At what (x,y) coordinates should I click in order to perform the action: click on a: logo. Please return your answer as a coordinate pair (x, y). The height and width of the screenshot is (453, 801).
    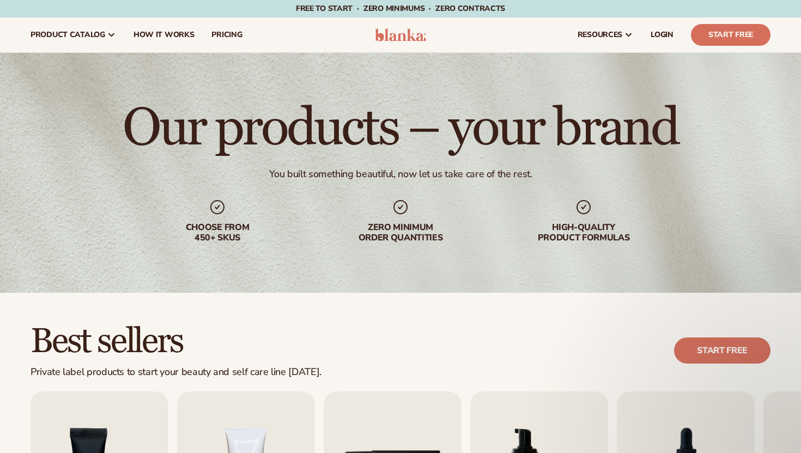
    Looking at the image, I should click on (401, 35).